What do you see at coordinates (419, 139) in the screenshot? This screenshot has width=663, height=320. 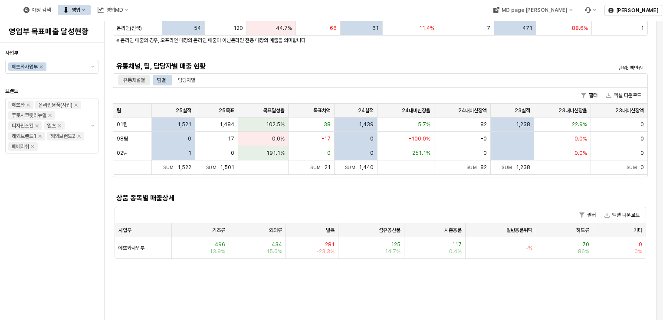 I see `span: -100.0%` at bounding box center [419, 139].